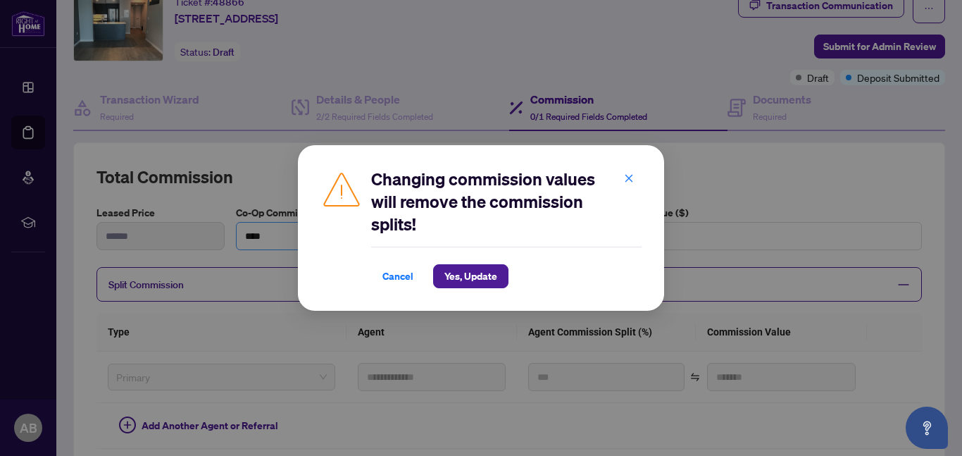 The image size is (962, 456). What do you see at coordinates (398, 276) in the screenshot?
I see `span: Cancel` at bounding box center [398, 276].